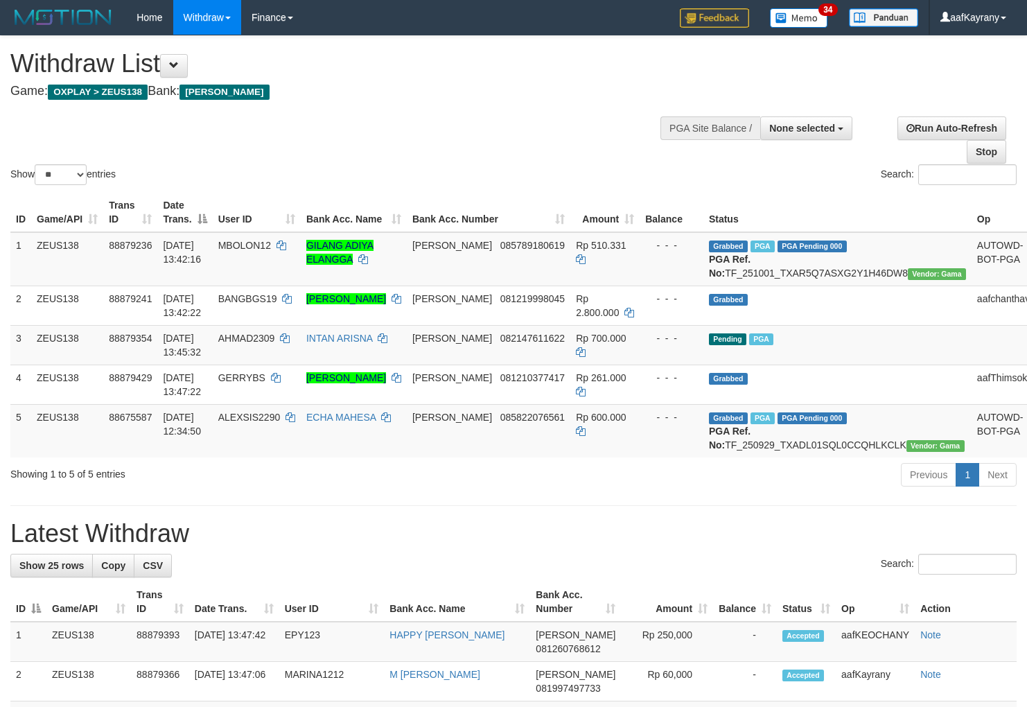  Describe the element at coordinates (799, 18) in the screenshot. I see `img: Button%20Memo.svg` at that location.